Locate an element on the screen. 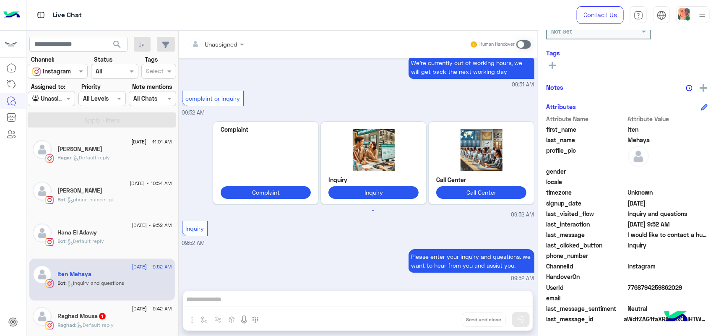  span: 09:51 AM is located at coordinates (523, 85).